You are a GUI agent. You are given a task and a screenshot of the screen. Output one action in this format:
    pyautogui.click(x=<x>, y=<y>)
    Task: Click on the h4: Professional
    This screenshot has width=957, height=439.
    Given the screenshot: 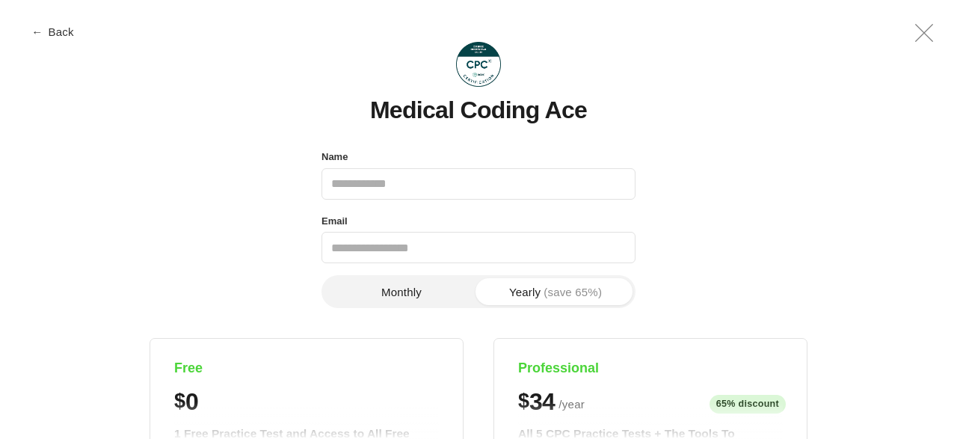 What is the action you would take?
    pyautogui.click(x=651, y=368)
    